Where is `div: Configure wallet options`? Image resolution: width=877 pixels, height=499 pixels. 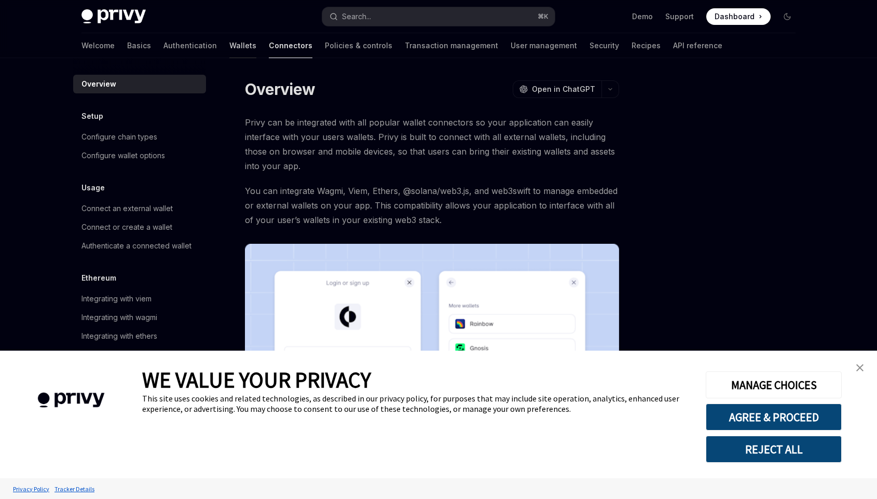
div: Configure wallet options is located at coordinates (123, 156).